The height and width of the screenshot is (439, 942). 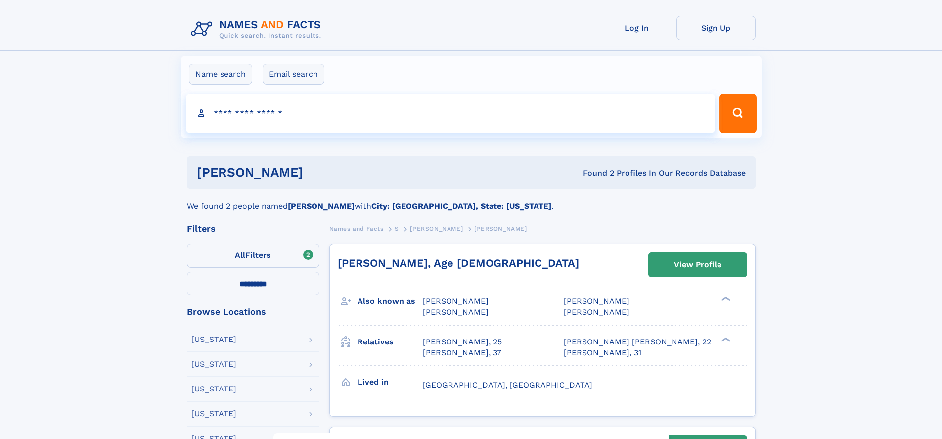 I want to click on input: search input, so click(x=450, y=113).